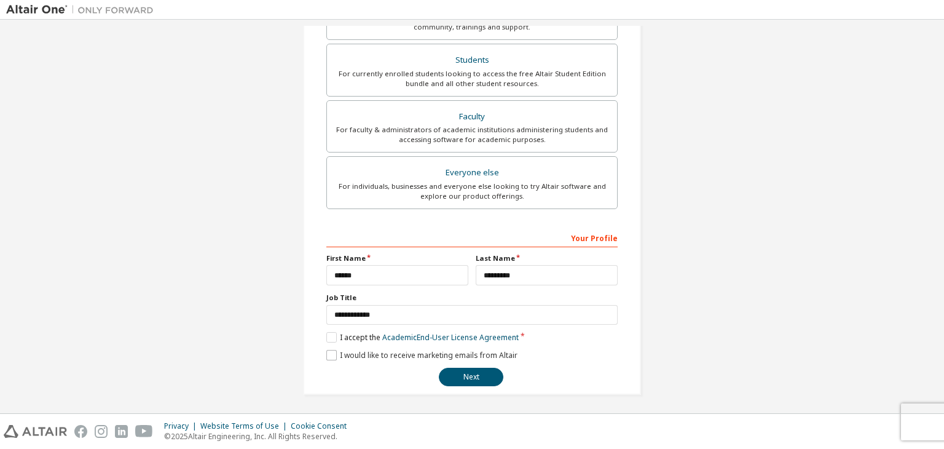  I want to click on img: instagram.svg, so click(101, 431).